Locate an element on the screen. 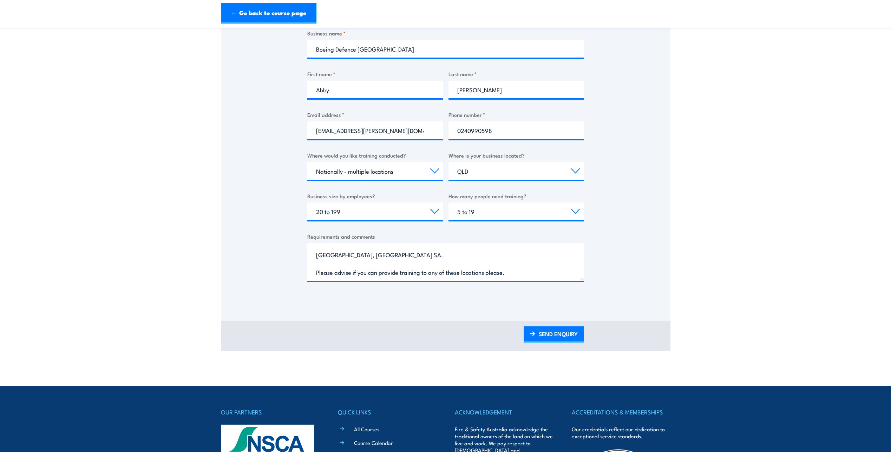  label: How many people need training? is located at coordinates (516, 196).